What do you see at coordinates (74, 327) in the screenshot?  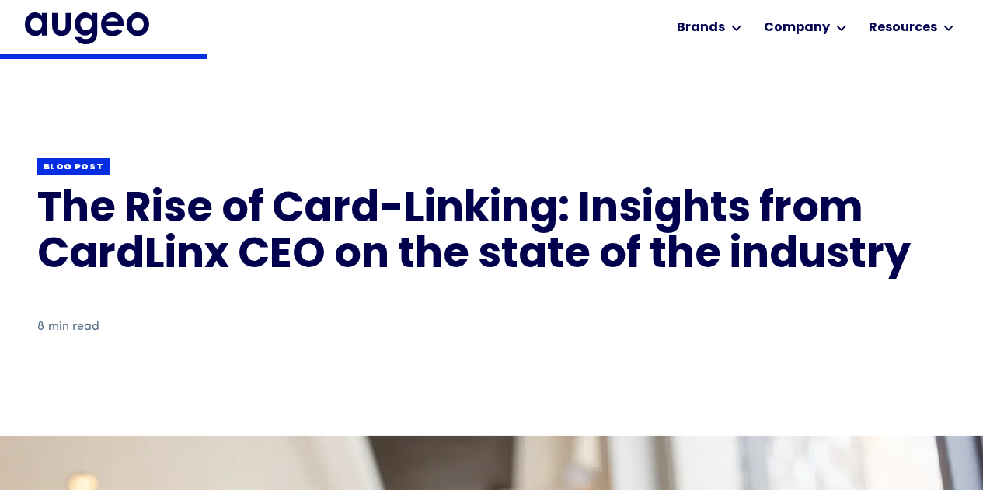 I see `div: min read` at bounding box center [74, 327].